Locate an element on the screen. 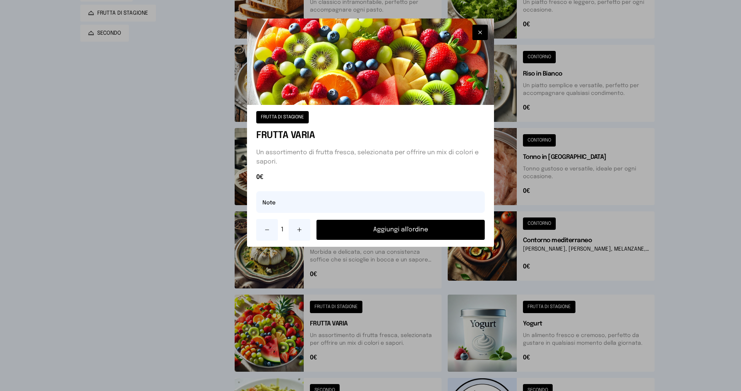  span: 1 is located at coordinates (283, 230).